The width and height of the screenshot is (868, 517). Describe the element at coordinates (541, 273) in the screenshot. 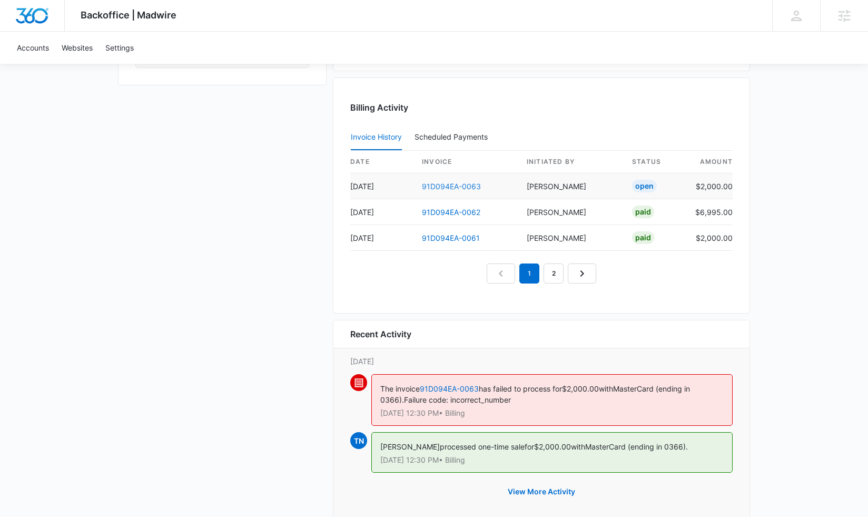

I see `nav: Pagination` at that location.